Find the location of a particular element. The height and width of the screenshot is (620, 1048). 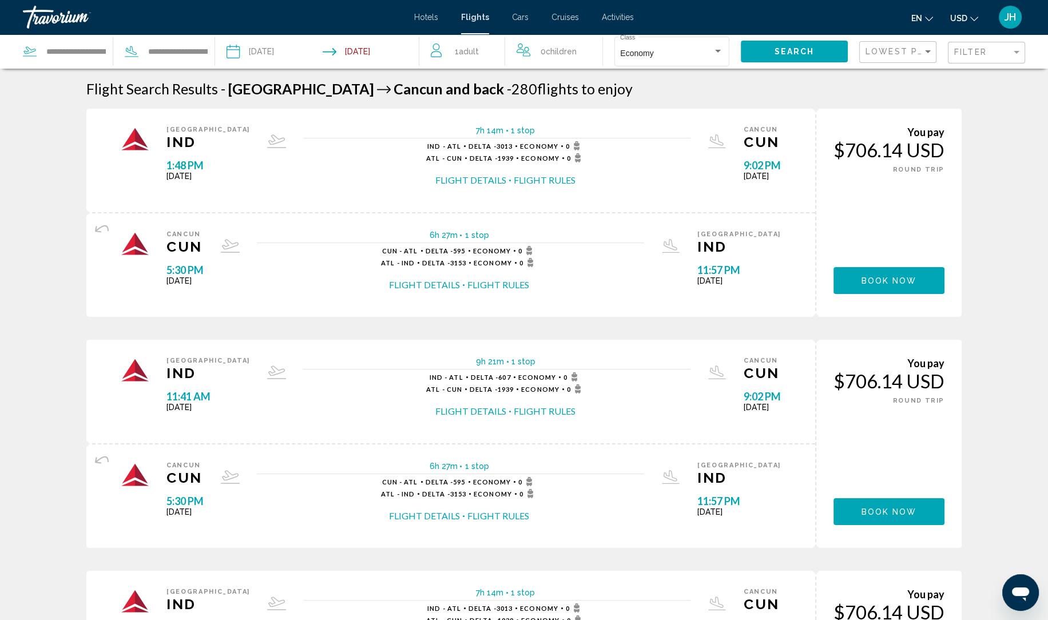

span: 595 is located at coordinates (446, 251).